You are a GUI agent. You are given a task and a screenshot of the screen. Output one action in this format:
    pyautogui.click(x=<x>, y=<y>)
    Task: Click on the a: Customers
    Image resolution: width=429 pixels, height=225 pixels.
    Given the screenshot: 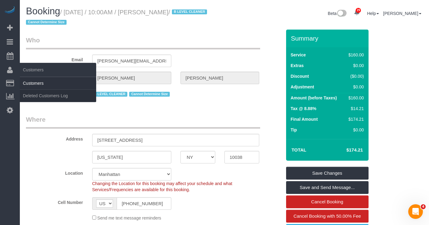 What is the action you would take?
    pyautogui.click(x=58, y=83)
    